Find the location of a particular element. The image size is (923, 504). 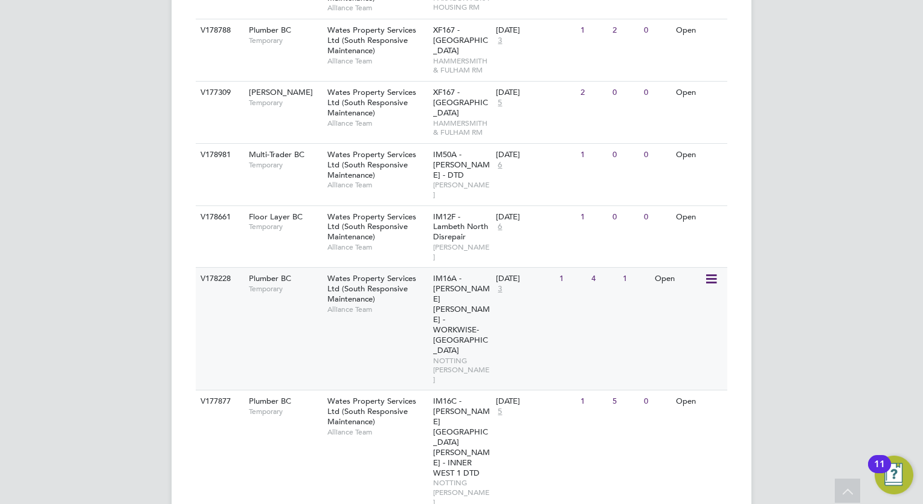

div: V178661 is located at coordinates (219, 217).